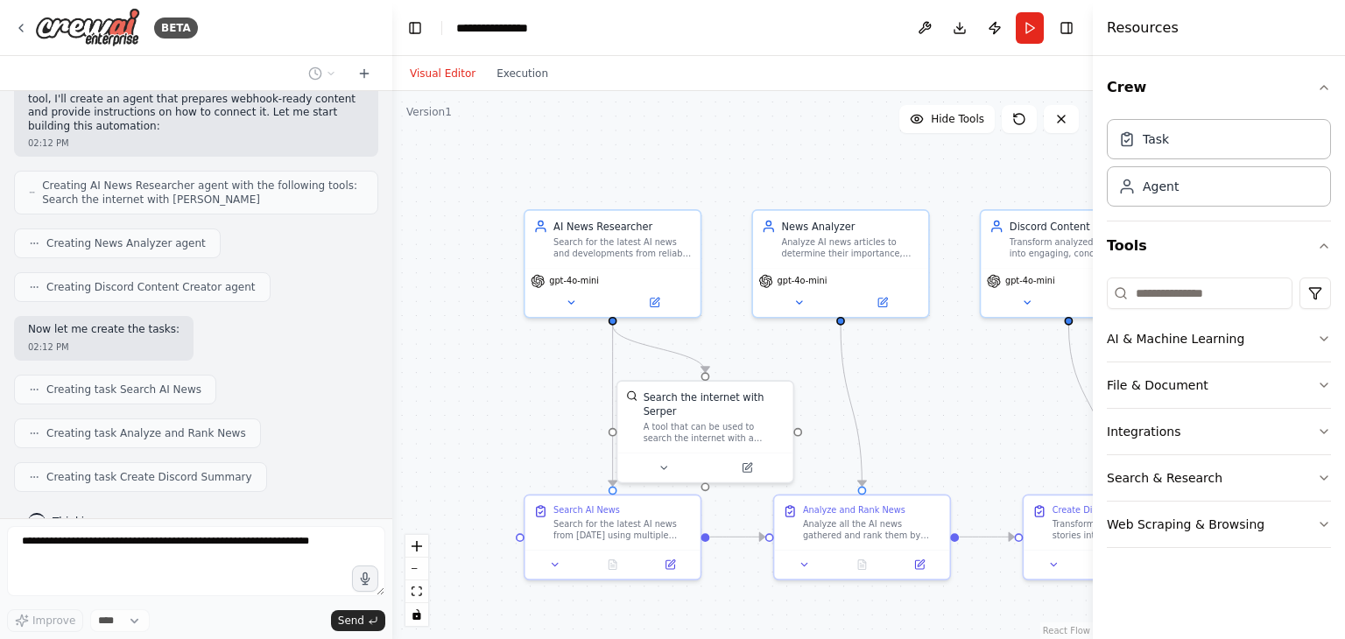 The image size is (1345, 639). I want to click on div: Search the internet with Serper, so click(714, 405).